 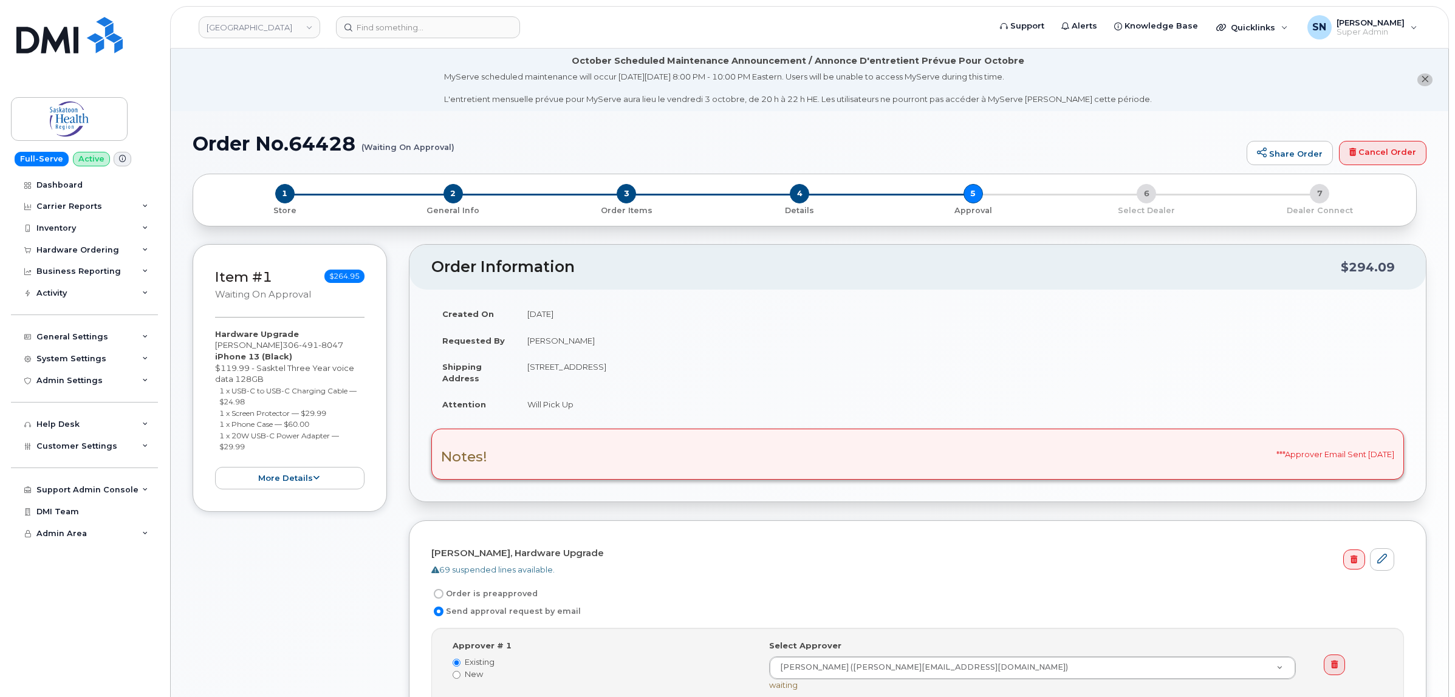 I want to click on h1: Order No.64428, so click(x=716, y=143).